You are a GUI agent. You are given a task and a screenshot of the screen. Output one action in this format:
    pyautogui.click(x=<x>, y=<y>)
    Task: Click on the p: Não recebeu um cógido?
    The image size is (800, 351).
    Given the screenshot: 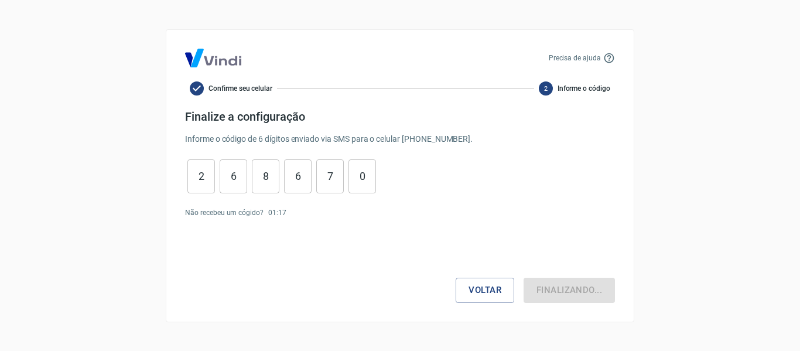 What is the action you would take?
    pyautogui.click(x=224, y=213)
    